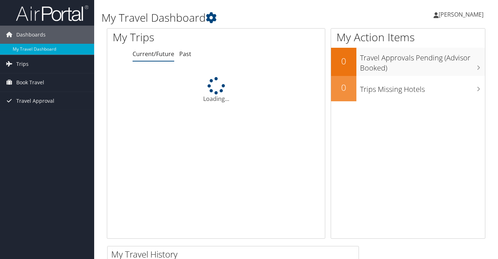 The image size is (498, 259). What do you see at coordinates (216, 90) in the screenshot?
I see `div: Loading...` at bounding box center [216, 90].